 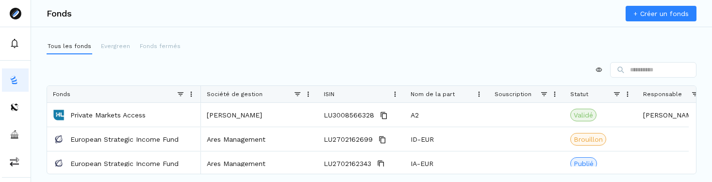 I want to click on div: ID-EUR, so click(x=446, y=139).